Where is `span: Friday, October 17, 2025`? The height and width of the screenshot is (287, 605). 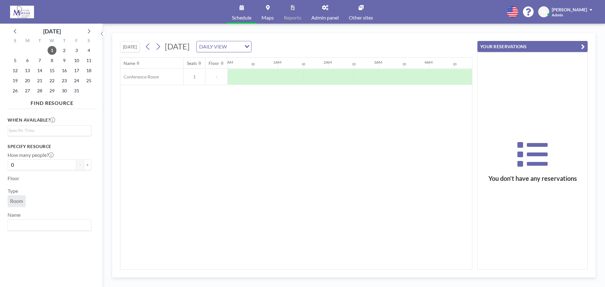 span: Friday, October 17, 2025 is located at coordinates (77, 71).